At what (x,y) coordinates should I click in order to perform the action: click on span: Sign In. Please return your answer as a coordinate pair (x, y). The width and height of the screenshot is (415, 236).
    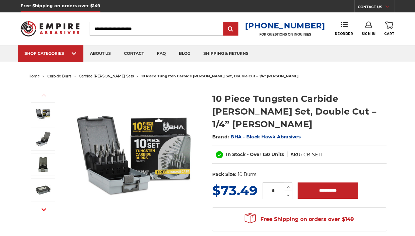
    Looking at the image, I should click on (368, 34).